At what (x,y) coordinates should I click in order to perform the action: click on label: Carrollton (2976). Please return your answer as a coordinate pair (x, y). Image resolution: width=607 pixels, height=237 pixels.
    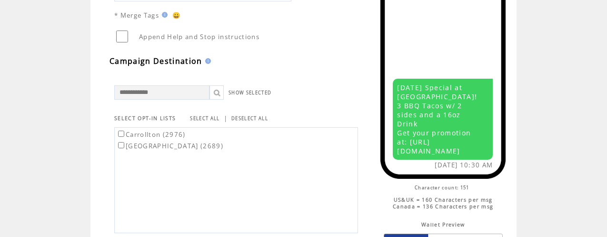
    Looking at the image, I should click on (151, 134).